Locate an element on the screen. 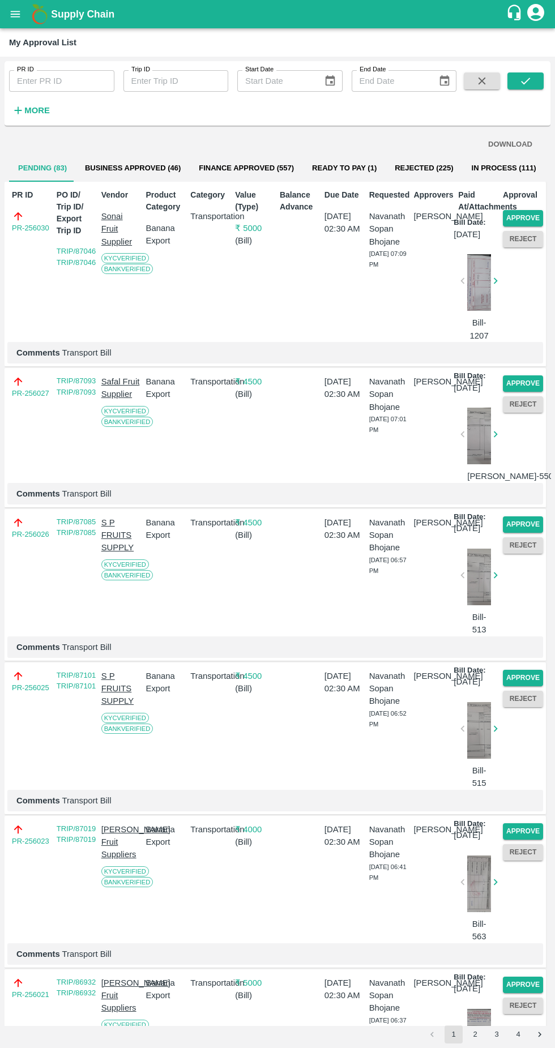 This screenshot has width=555, height=1048. button: Pending (83) is located at coordinates (42, 168).